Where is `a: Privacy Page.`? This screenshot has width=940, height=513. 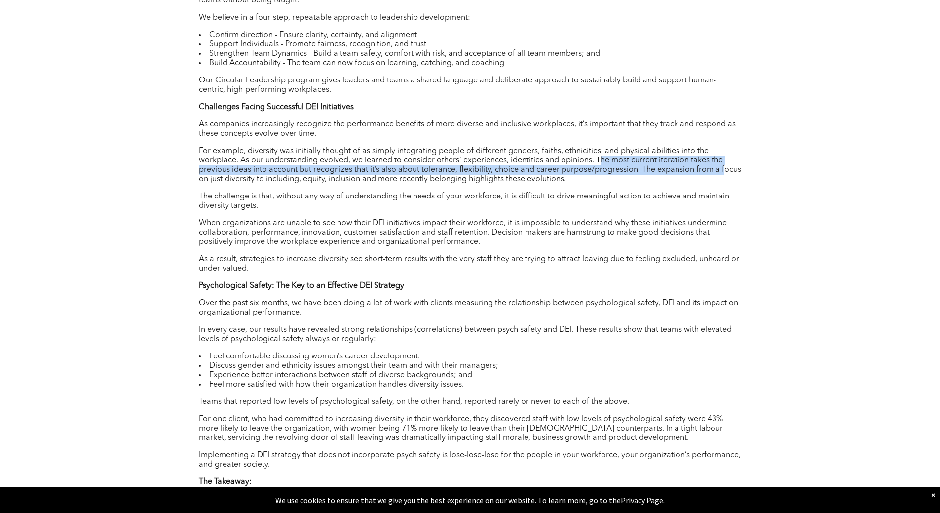 a: Privacy Page. is located at coordinates (642, 500).